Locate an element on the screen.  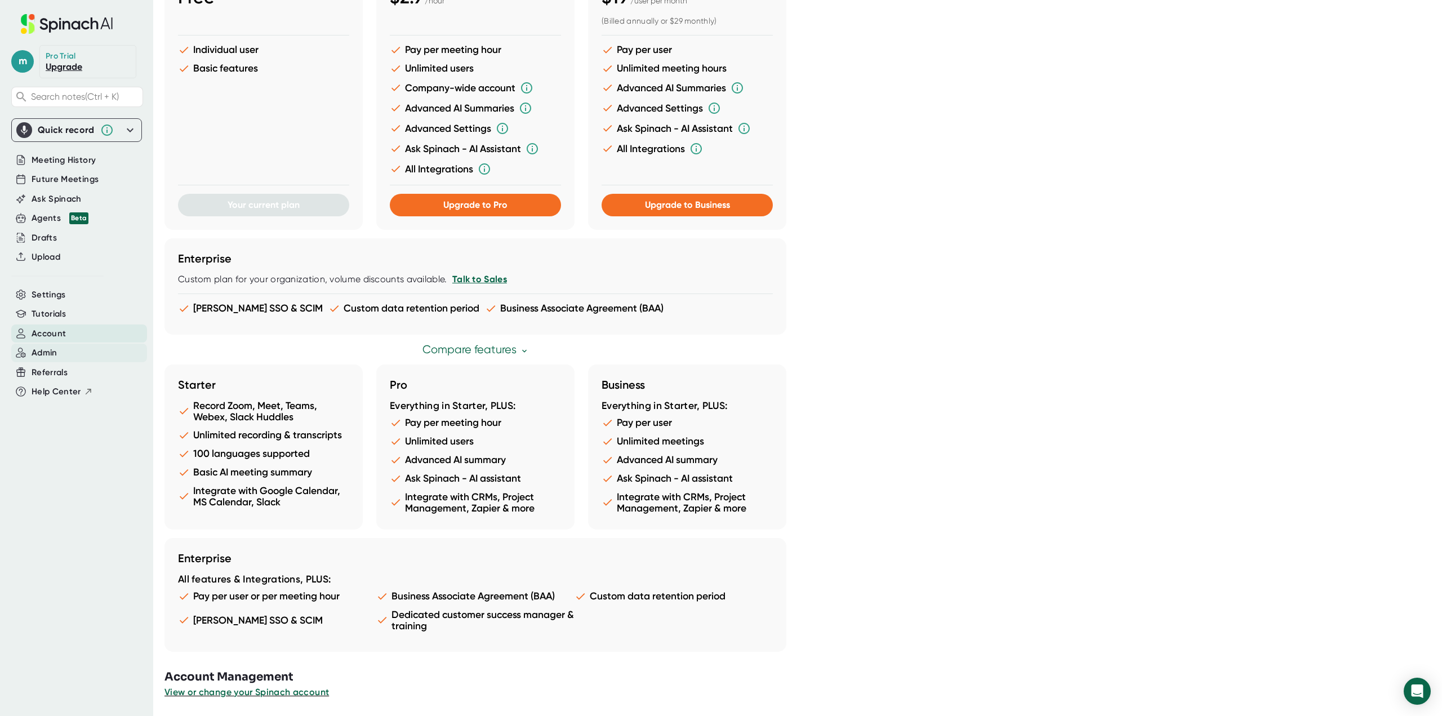
div: (Billed annually or $29 monthly) is located at coordinates (687, 21).